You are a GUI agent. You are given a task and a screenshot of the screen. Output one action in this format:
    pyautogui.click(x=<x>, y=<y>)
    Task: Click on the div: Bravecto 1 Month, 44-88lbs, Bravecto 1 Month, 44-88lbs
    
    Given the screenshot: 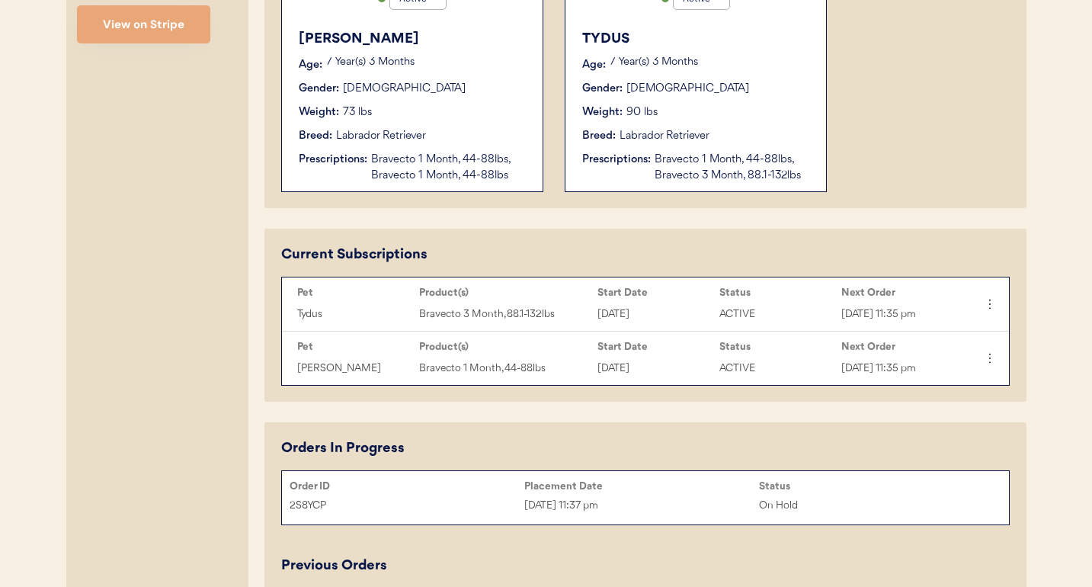 What is the action you would take?
    pyautogui.click(x=449, y=168)
    